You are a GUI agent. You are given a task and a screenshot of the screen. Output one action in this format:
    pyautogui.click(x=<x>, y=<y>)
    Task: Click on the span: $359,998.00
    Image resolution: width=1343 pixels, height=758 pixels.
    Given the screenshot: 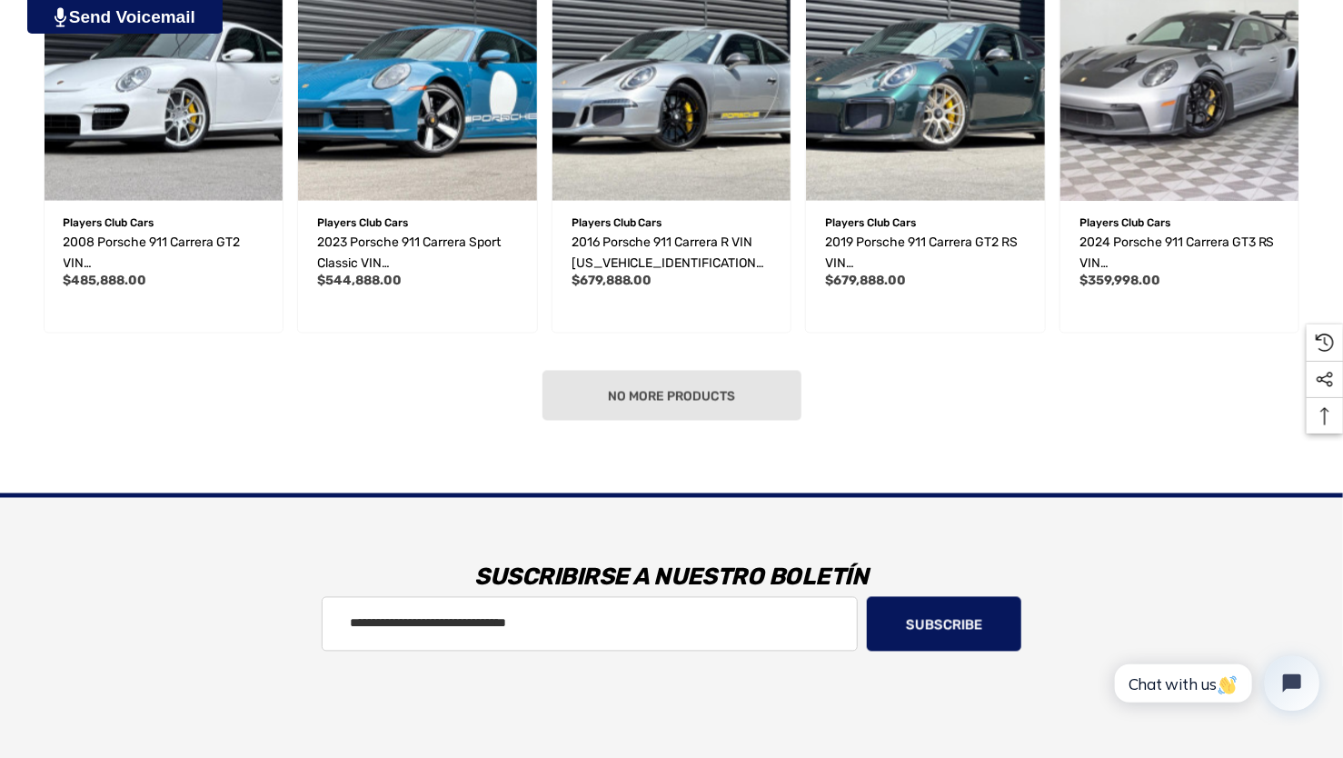 What is the action you would take?
    pyautogui.click(x=1120, y=281)
    